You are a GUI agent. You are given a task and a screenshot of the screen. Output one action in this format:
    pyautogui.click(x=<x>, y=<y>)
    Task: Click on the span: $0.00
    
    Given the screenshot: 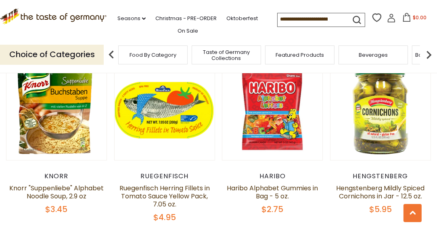 What is the action you would take?
    pyautogui.click(x=419, y=17)
    